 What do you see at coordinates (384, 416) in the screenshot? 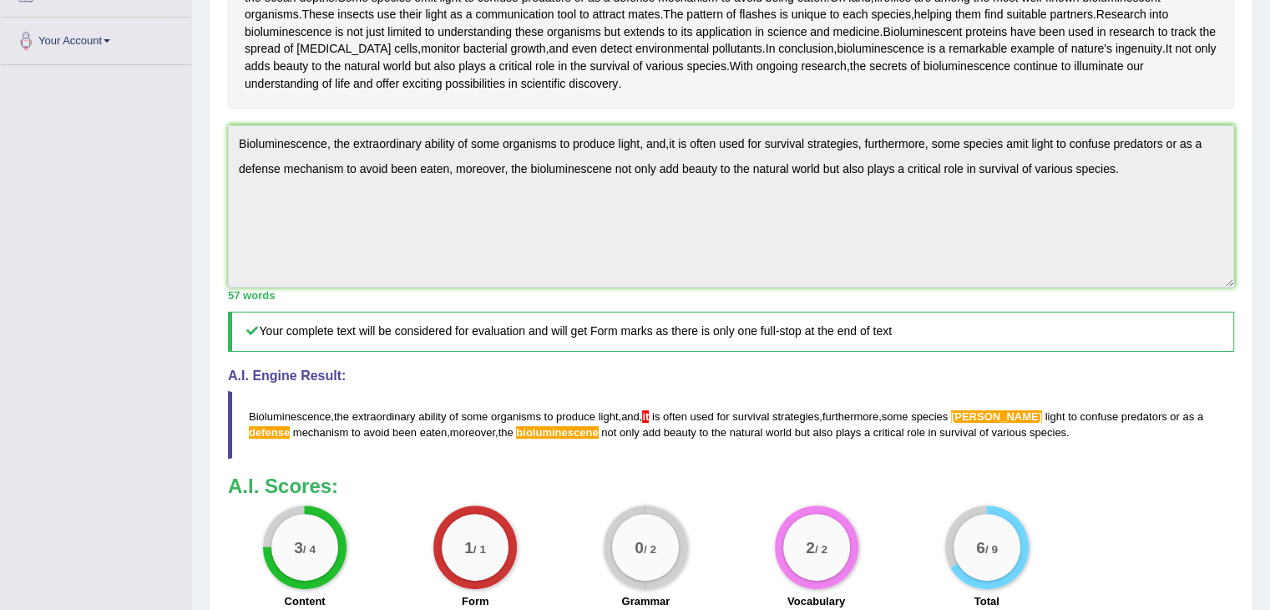
I see `span: extraordinary` at bounding box center [384, 416].